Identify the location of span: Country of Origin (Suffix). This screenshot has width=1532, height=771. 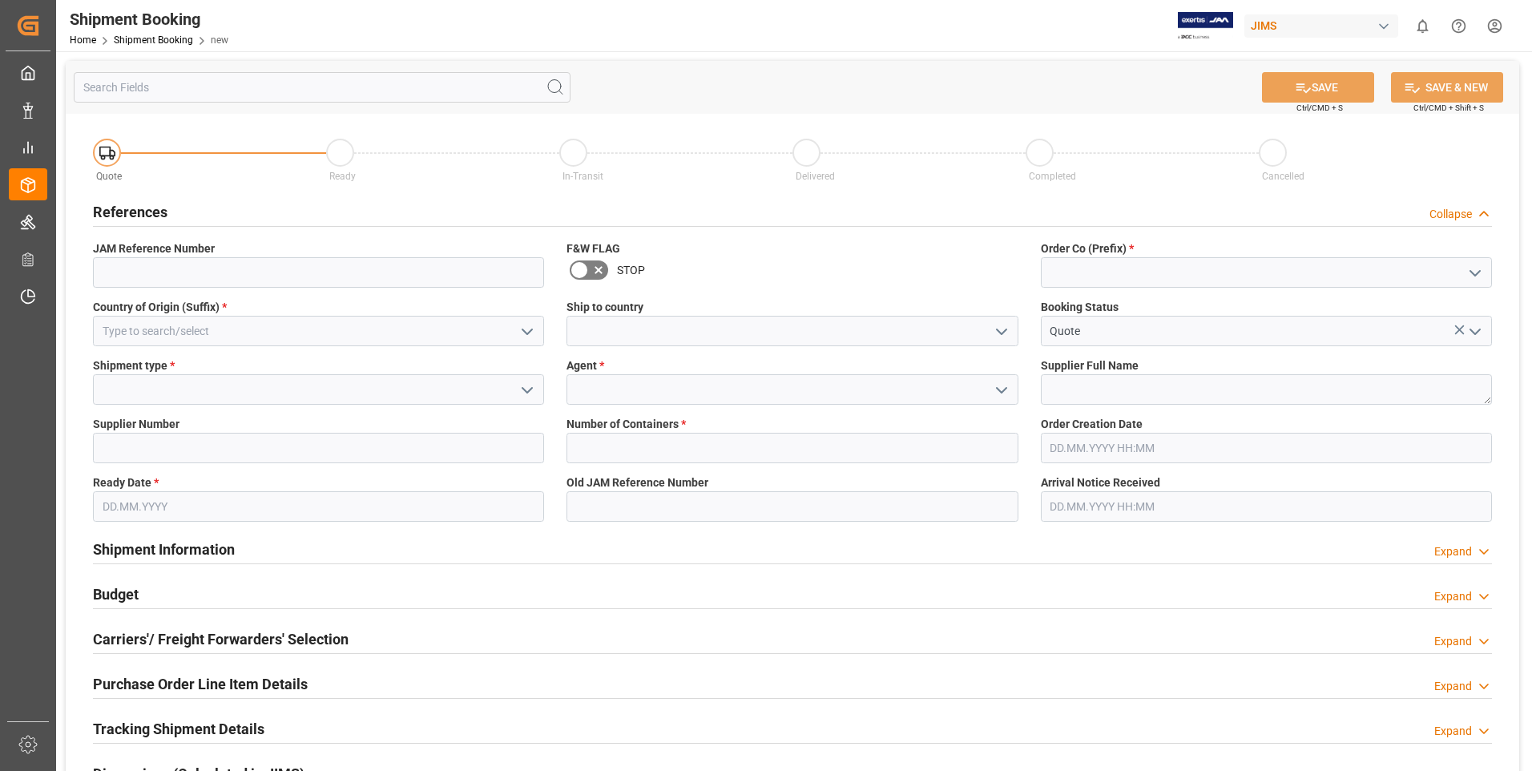
(159, 307).